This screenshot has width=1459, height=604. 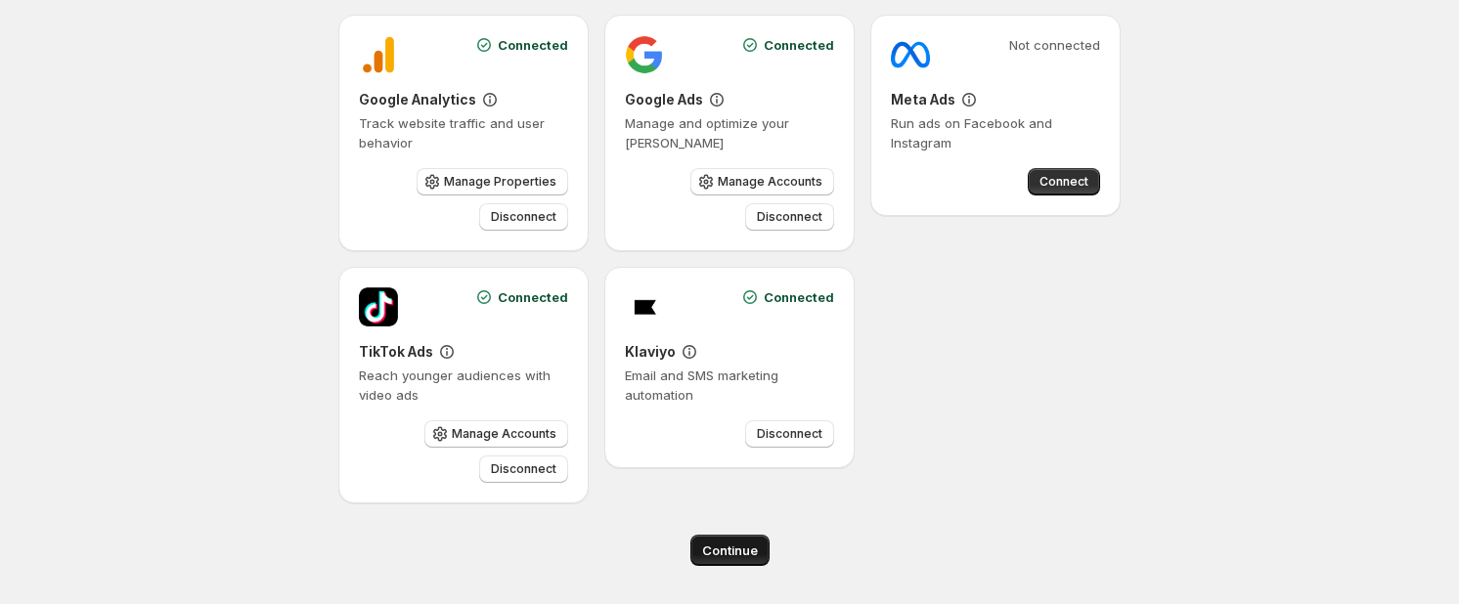 I want to click on img: Meta Ads logo, so click(x=910, y=55).